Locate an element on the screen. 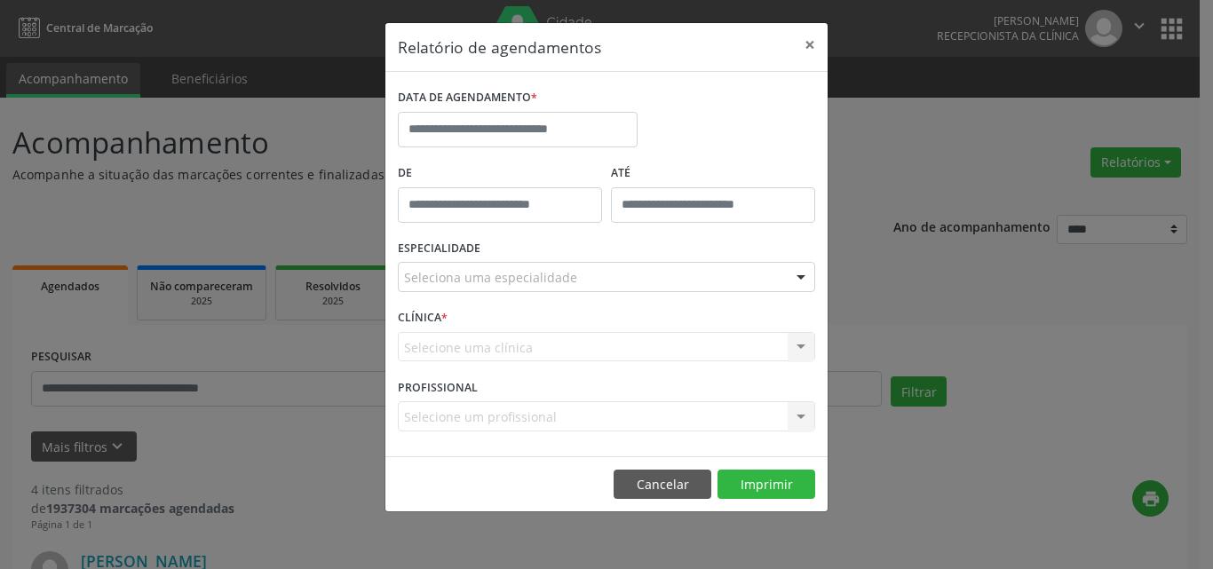  button: Cancelar is located at coordinates (662, 485).